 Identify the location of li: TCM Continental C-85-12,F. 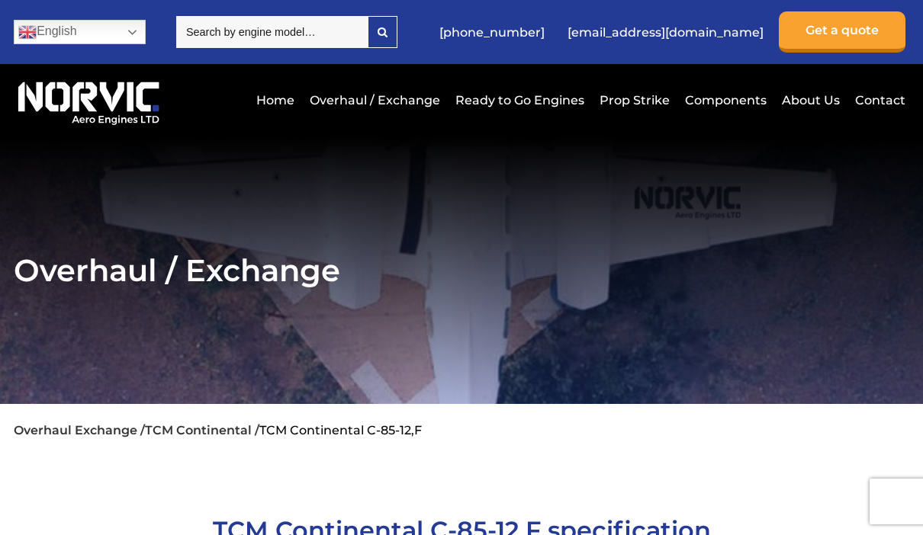
(340, 430).